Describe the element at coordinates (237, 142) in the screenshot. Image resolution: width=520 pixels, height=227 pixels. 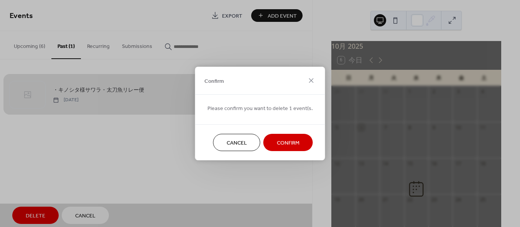
I see `button: Cancel` at that location.